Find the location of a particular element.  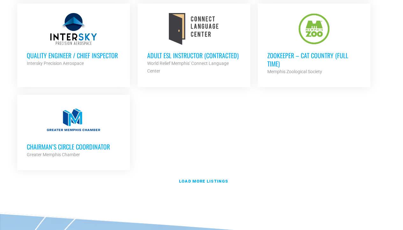

strong: Greater Memphis Chamber is located at coordinates (53, 155).